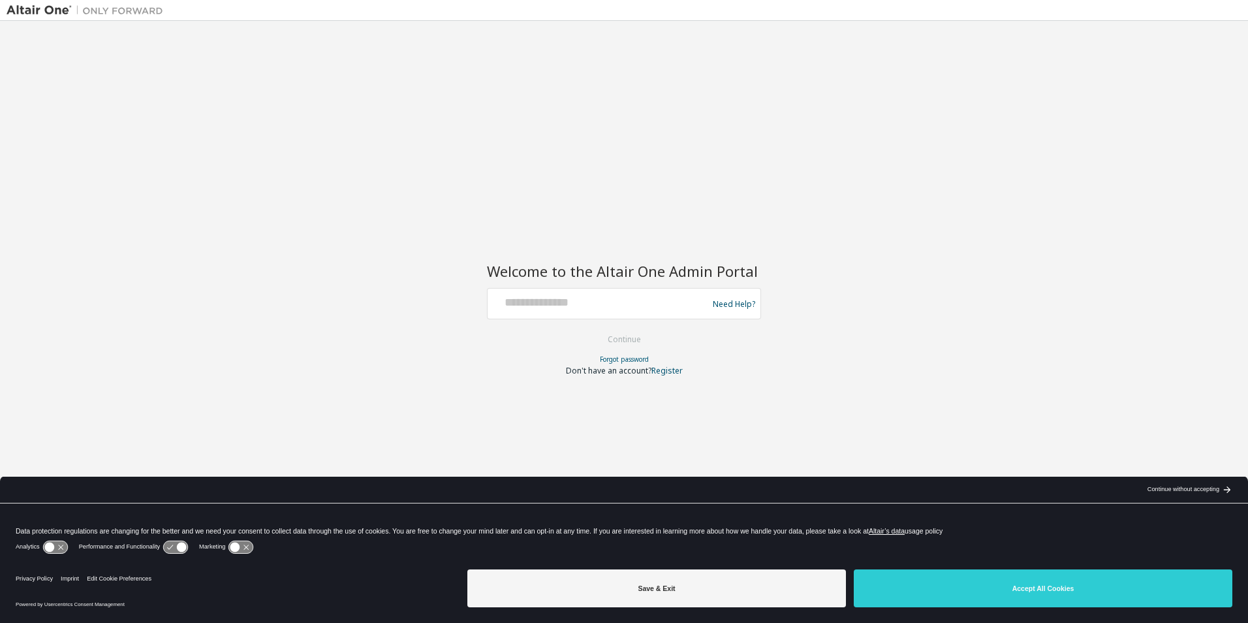 This screenshot has height=623, width=1248. What do you see at coordinates (624, 271) in the screenshot?
I see `h2: Welcome to the Altair One Admin Portal` at bounding box center [624, 271].